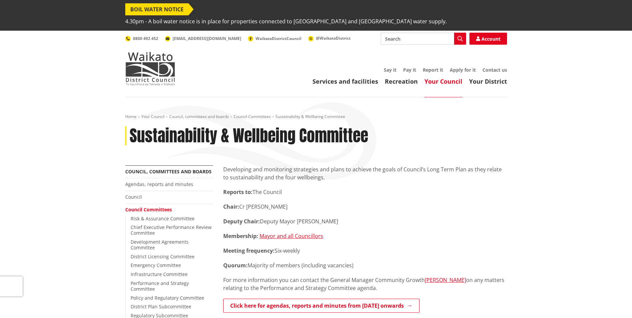  Describe the element at coordinates (163, 218) in the screenshot. I see `a: Risk & Assurance Committee` at that location.